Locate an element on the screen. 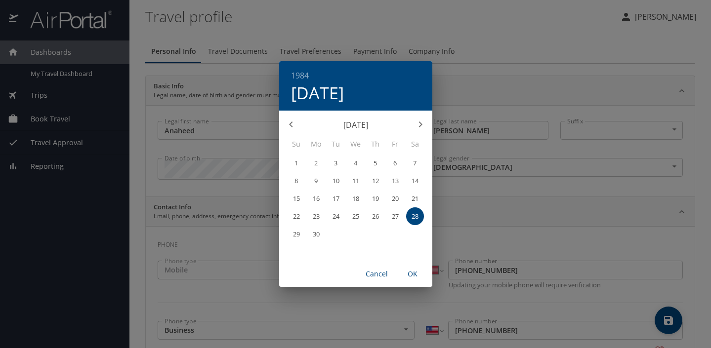 Image resolution: width=711 pixels, height=348 pixels. p: 25 is located at coordinates (356, 216).